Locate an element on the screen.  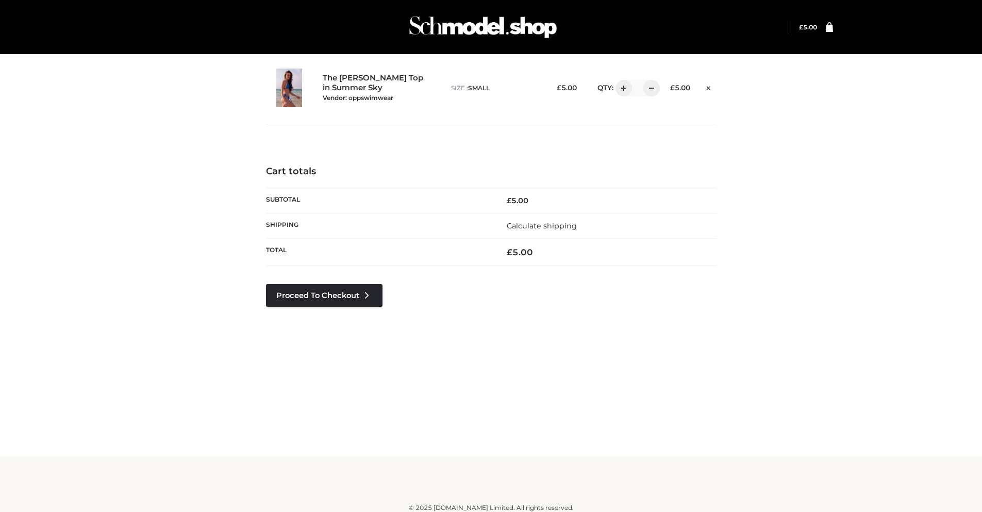
span: SMALL is located at coordinates (479, 88).